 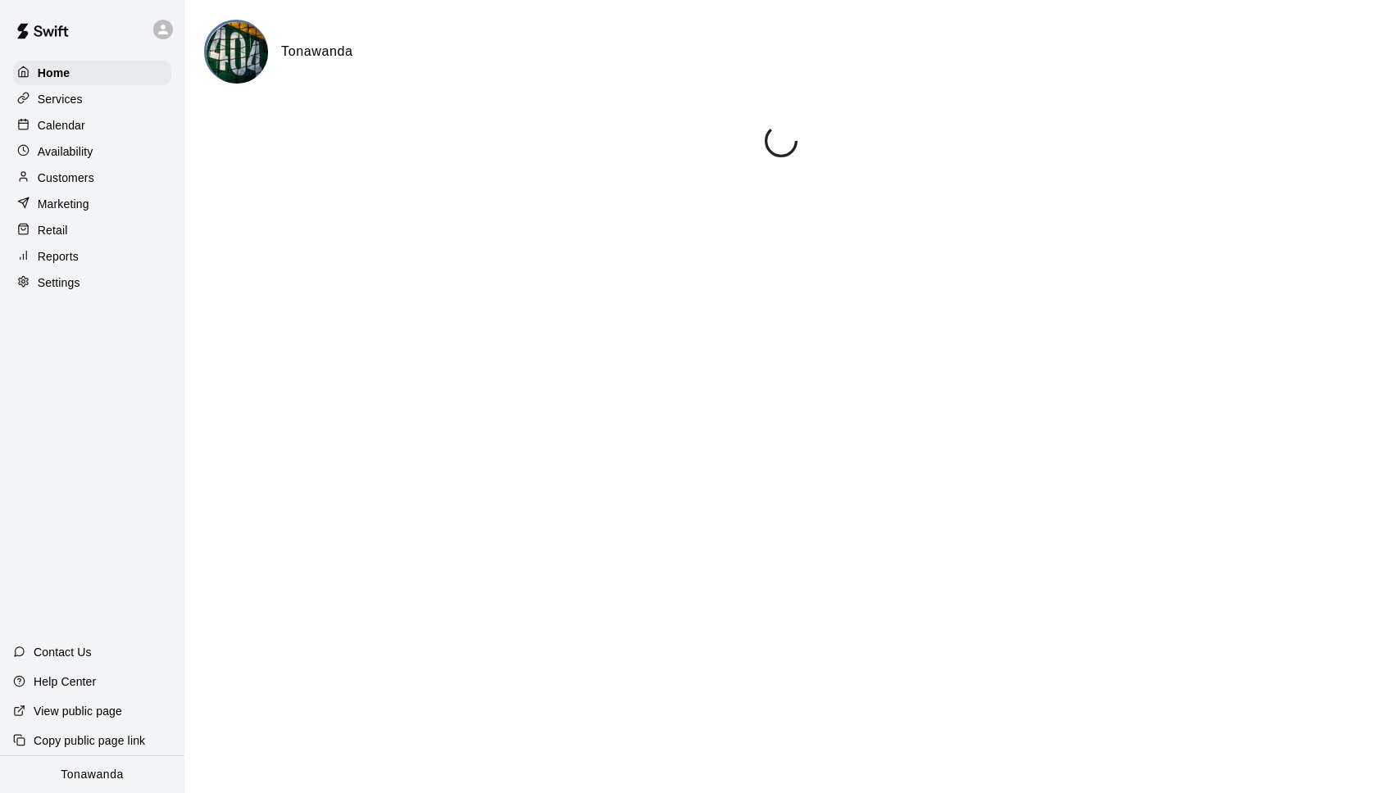 What do you see at coordinates (92, 152) in the screenshot?
I see `a: Availability` at bounding box center [92, 152].